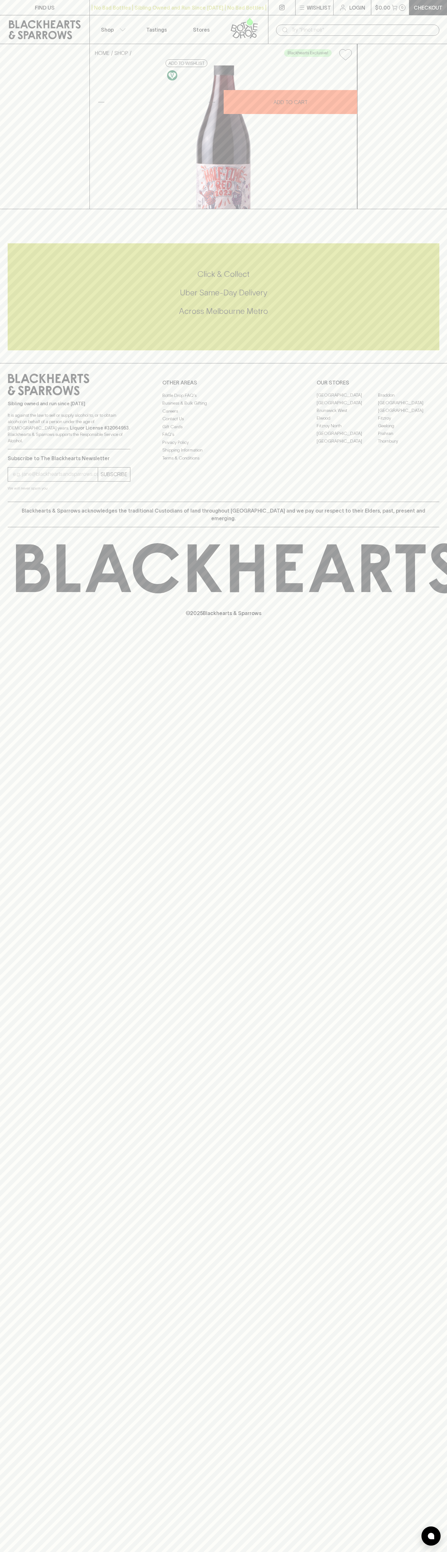  Describe the element at coordinates (347, 418) in the screenshot. I see `a: Elwood` at that location.